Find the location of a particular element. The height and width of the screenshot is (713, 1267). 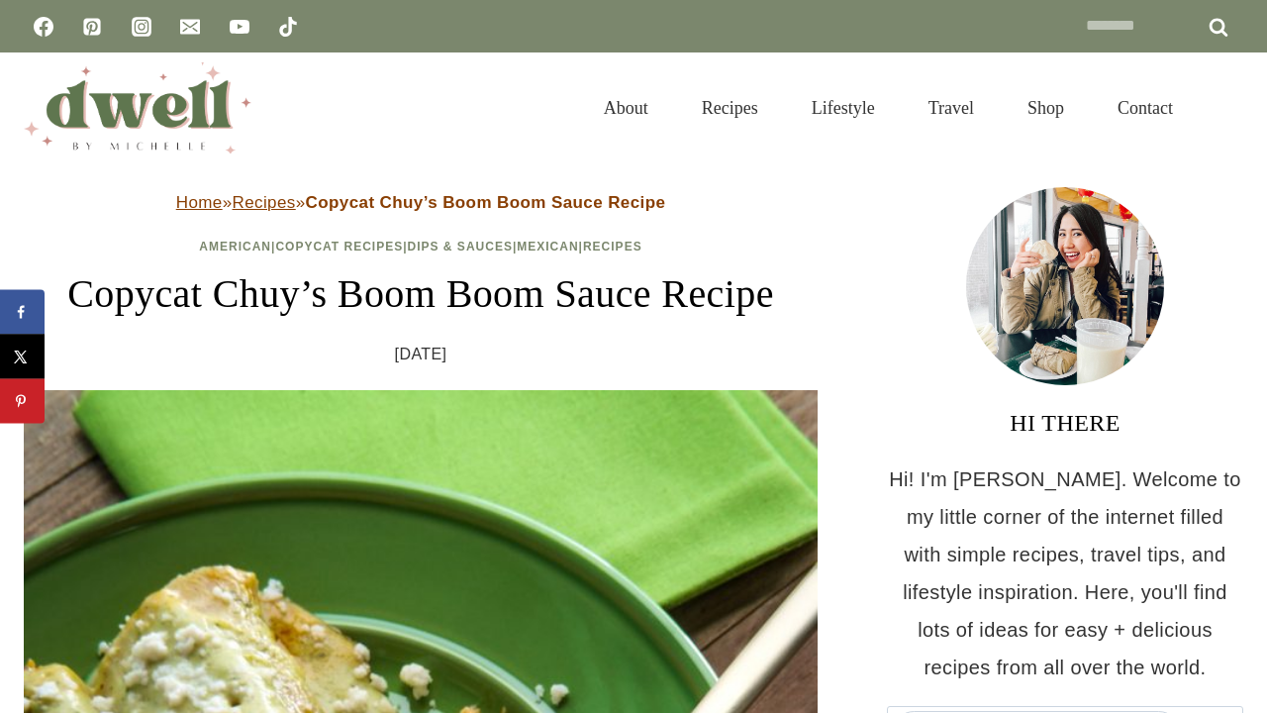

a: Lifestyle is located at coordinates (843, 108).